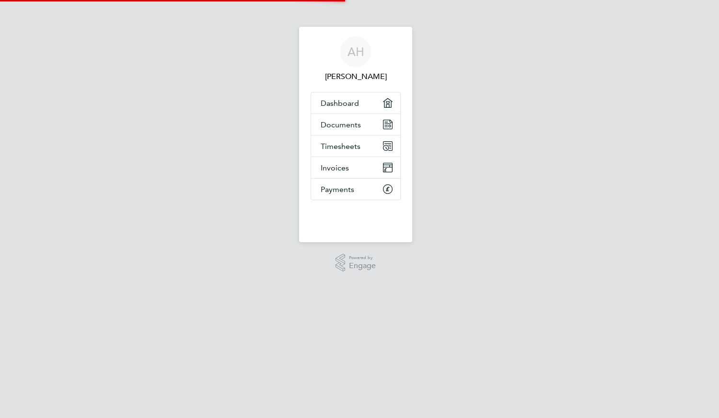  I want to click on a: Payments, so click(356, 189).